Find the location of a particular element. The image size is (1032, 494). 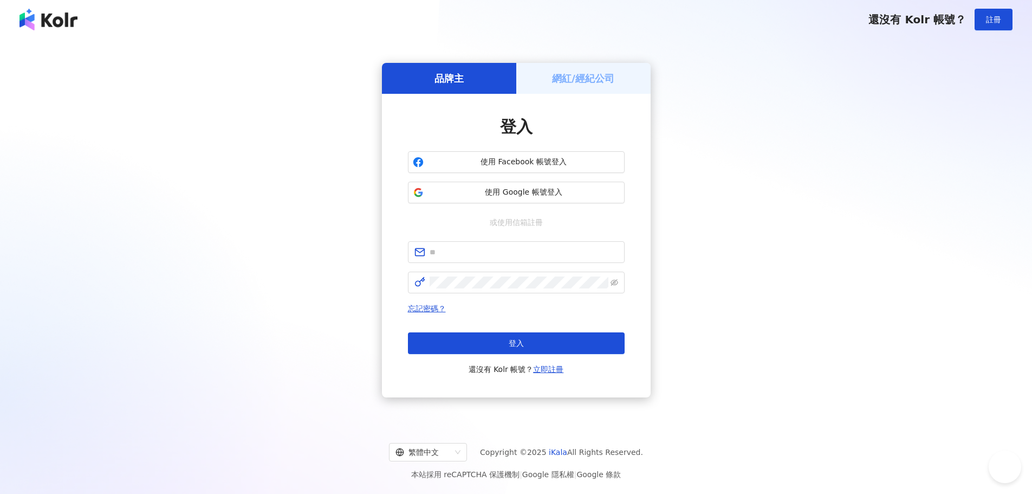

a: Google 條款 is located at coordinates (599, 474).